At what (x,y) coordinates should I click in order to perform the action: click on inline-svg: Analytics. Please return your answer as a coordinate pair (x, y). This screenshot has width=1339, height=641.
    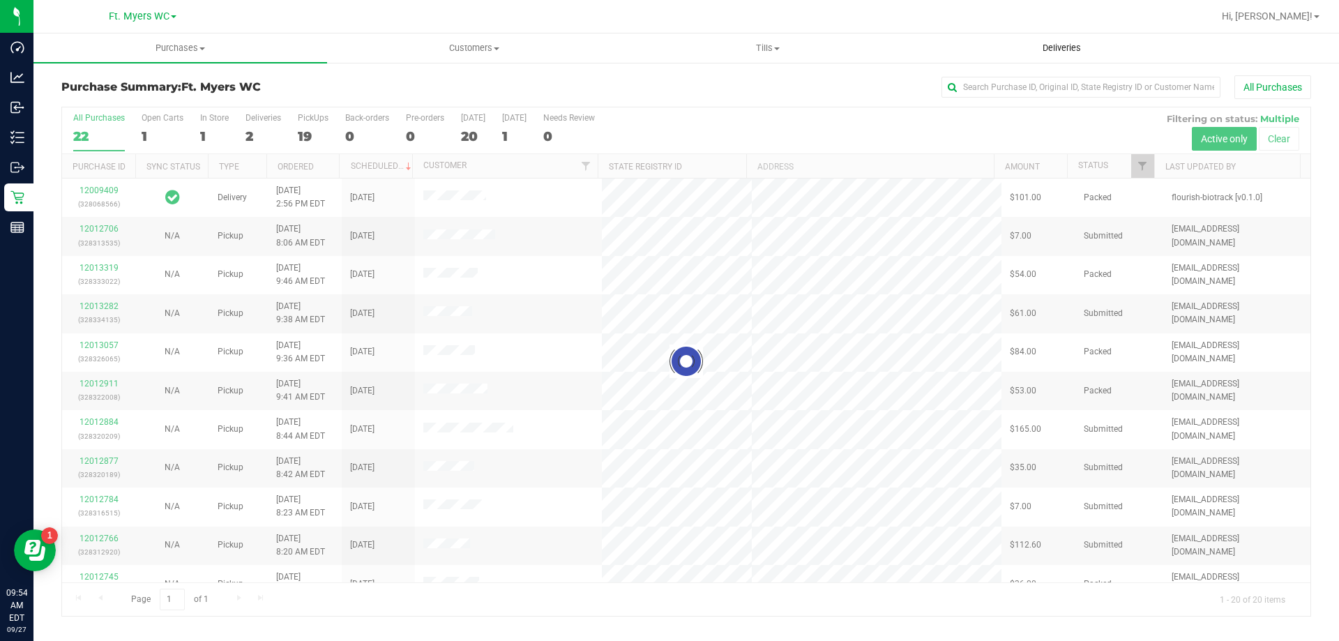
    Looking at the image, I should click on (17, 77).